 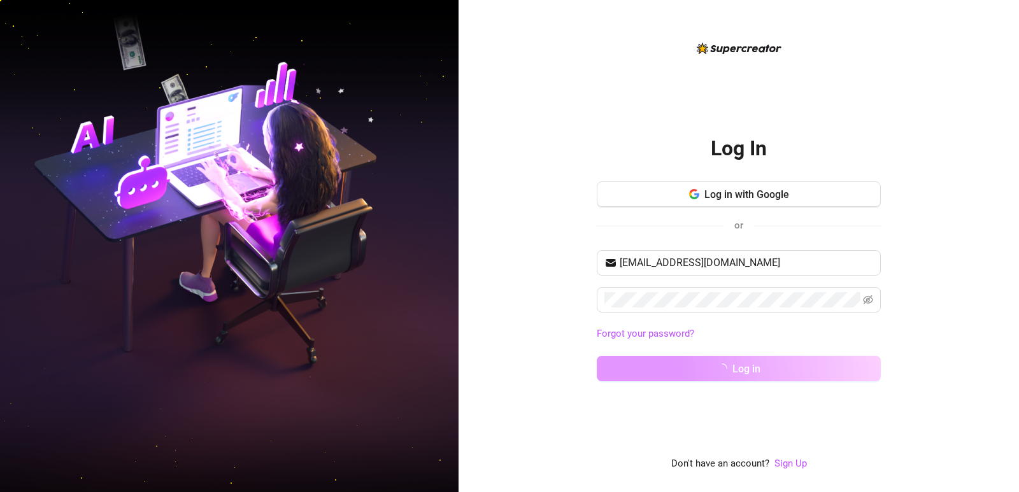 I want to click on button: Log in, so click(x=739, y=369).